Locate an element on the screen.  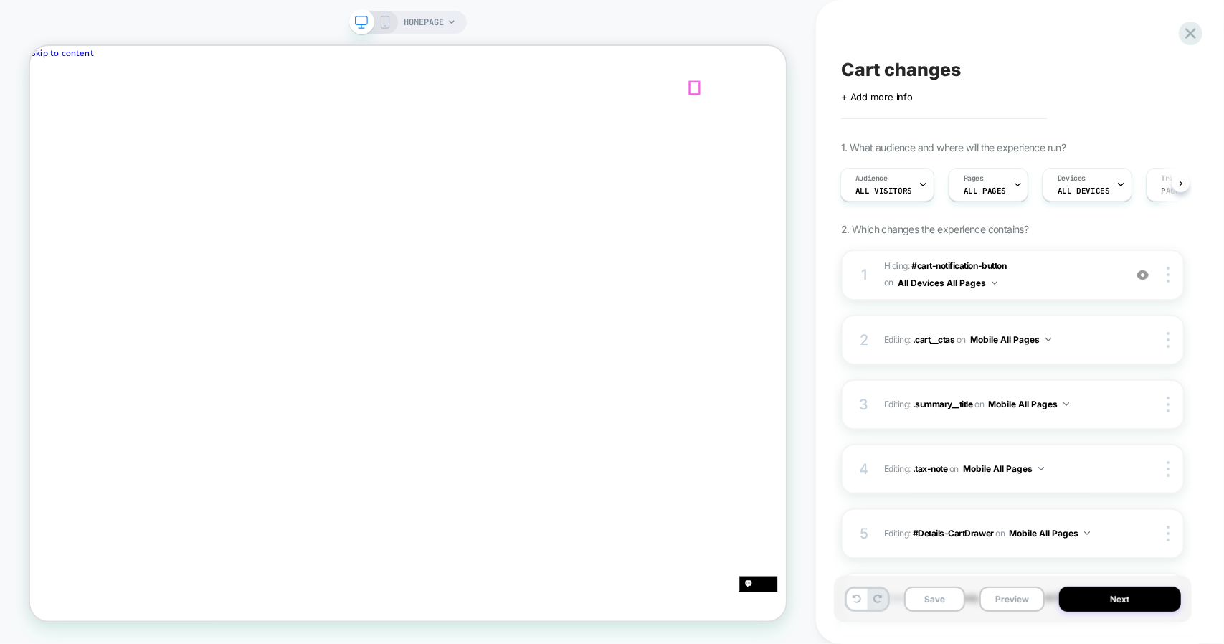
img: crossed eye is located at coordinates (1142, 275).